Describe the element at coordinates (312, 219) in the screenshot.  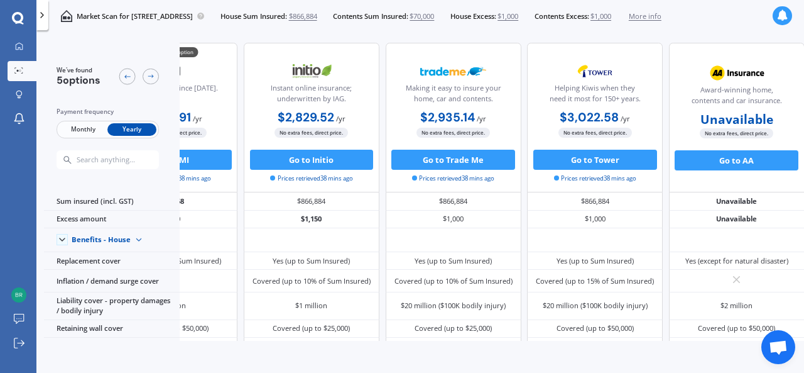
I see `div: $1,150` at that location.